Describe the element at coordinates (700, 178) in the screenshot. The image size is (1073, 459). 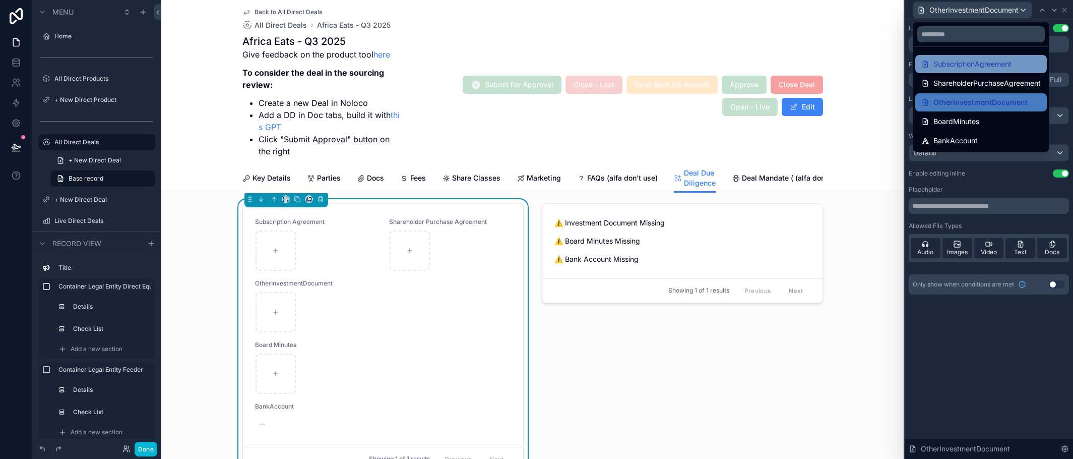
I see `span: Deal Due Diligence` at that location.